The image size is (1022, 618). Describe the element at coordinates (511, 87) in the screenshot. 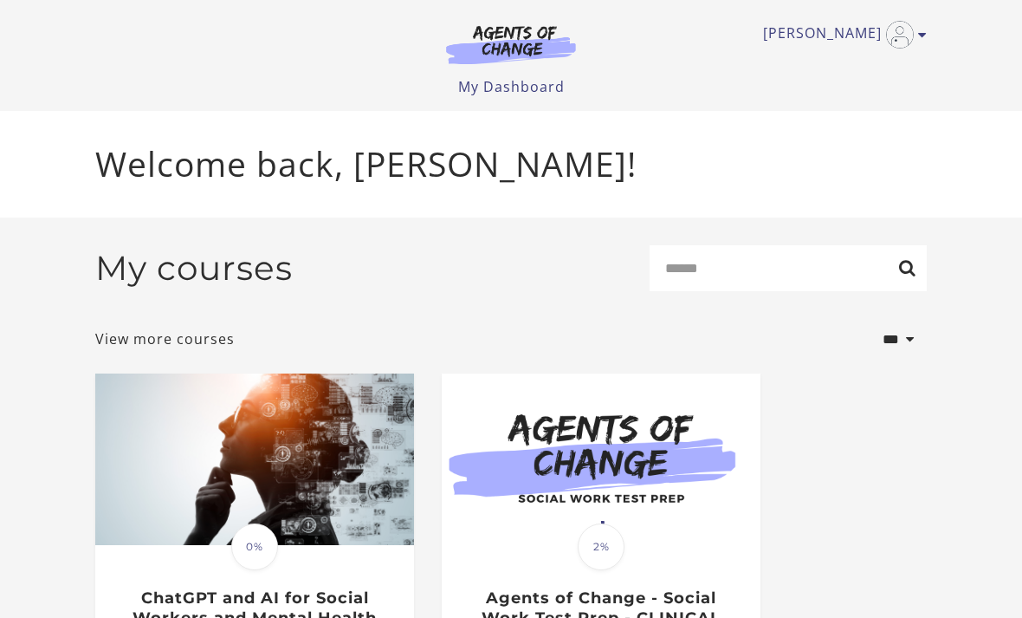

I see `a: My Dashboard` at that location.